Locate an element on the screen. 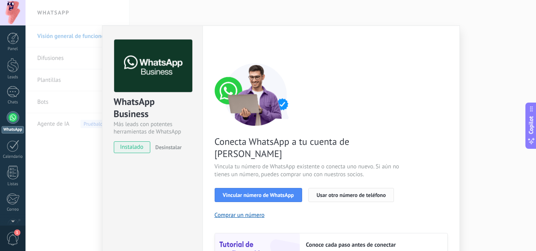 The image size is (536, 251). div: Correo is located at coordinates (13, 210).